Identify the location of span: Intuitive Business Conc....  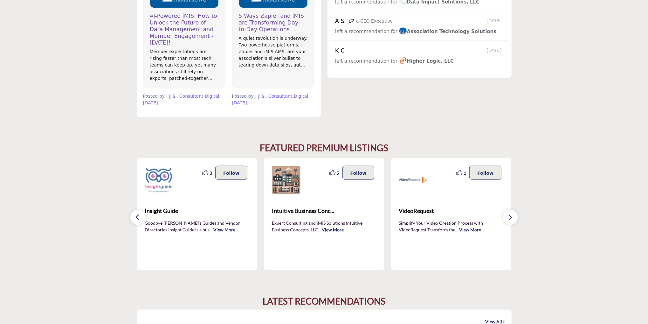
(324, 210).